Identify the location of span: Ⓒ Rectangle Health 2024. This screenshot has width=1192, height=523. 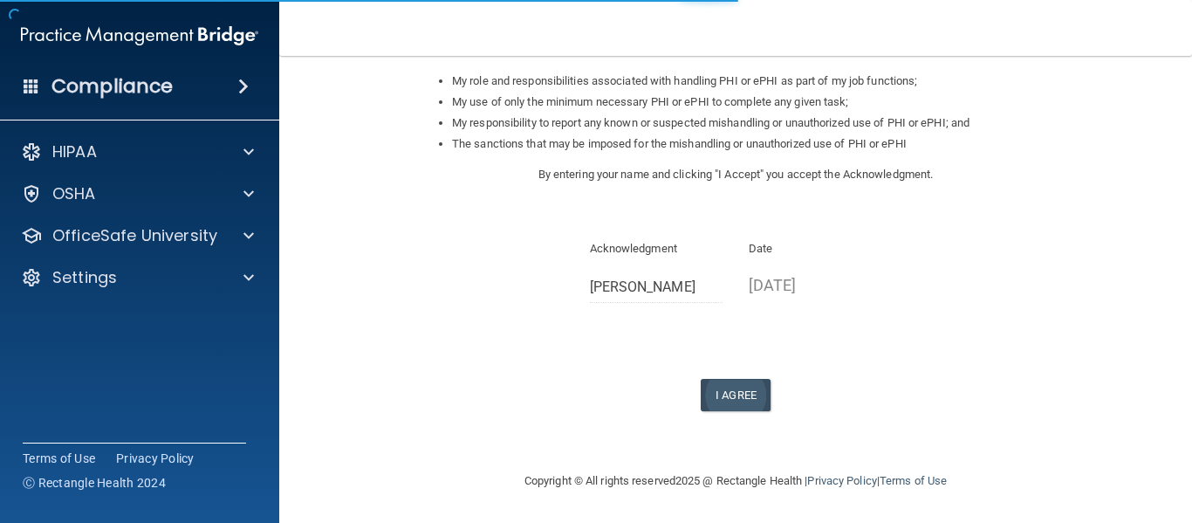
(94, 483).